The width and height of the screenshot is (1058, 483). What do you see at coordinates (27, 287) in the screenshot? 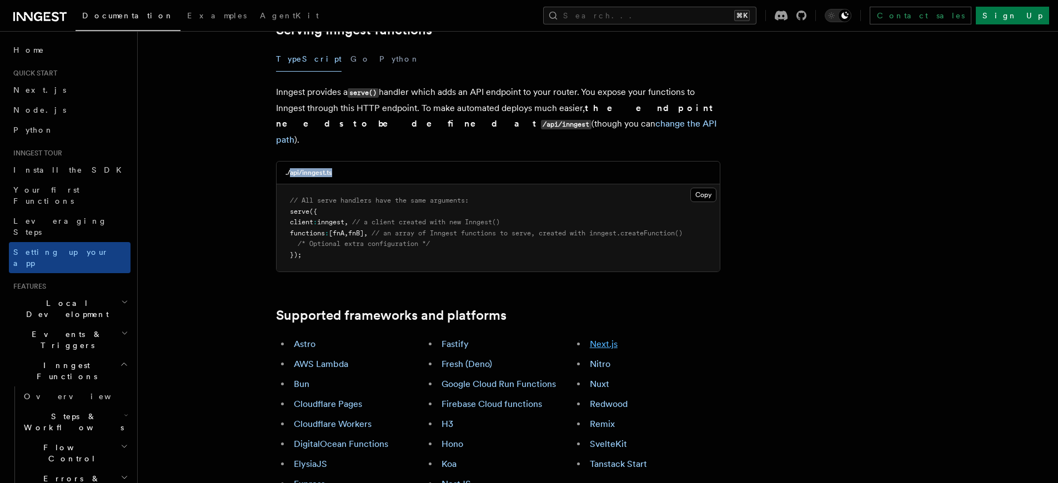
I see `span: Features` at bounding box center [27, 287].